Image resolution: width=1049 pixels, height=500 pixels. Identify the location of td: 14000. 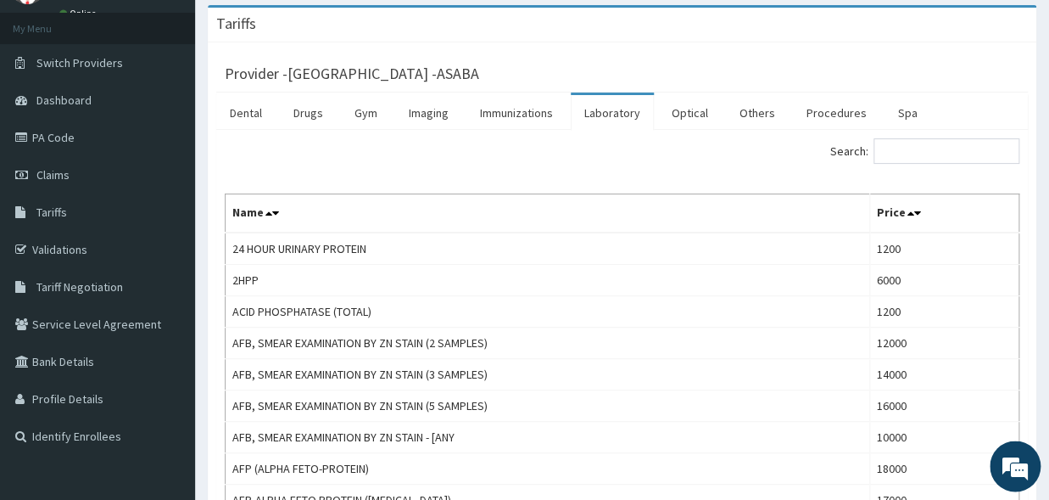
(944, 374).